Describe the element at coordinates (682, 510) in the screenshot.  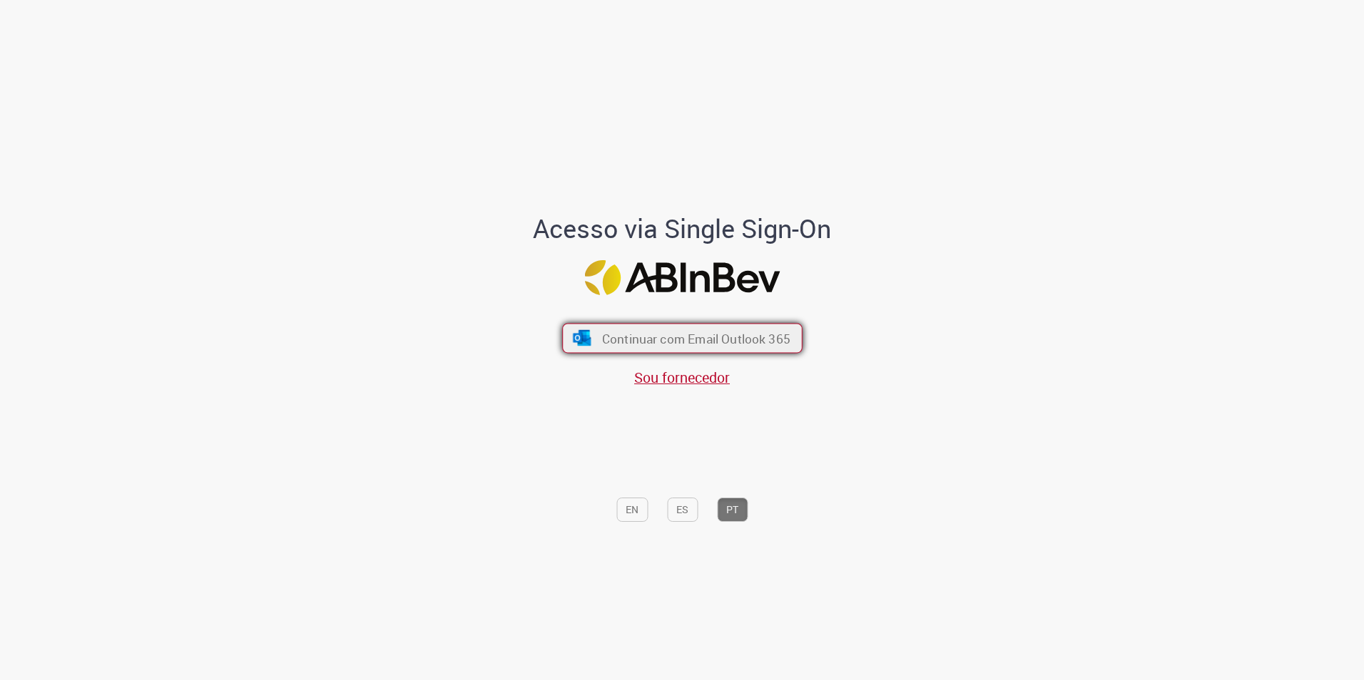
I see `button: ES` at that location.